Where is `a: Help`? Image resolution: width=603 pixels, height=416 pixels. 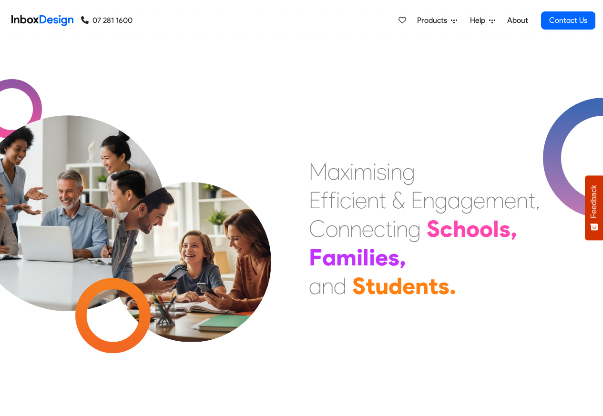 a: Help is located at coordinates (482, 20).